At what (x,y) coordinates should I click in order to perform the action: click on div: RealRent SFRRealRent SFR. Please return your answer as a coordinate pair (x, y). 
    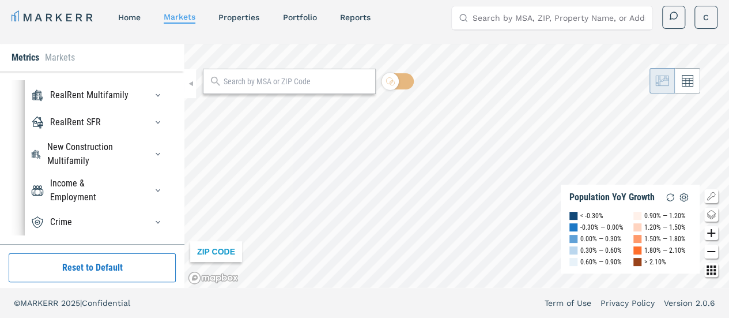
    Looking at the image, I should click on (99, 122).